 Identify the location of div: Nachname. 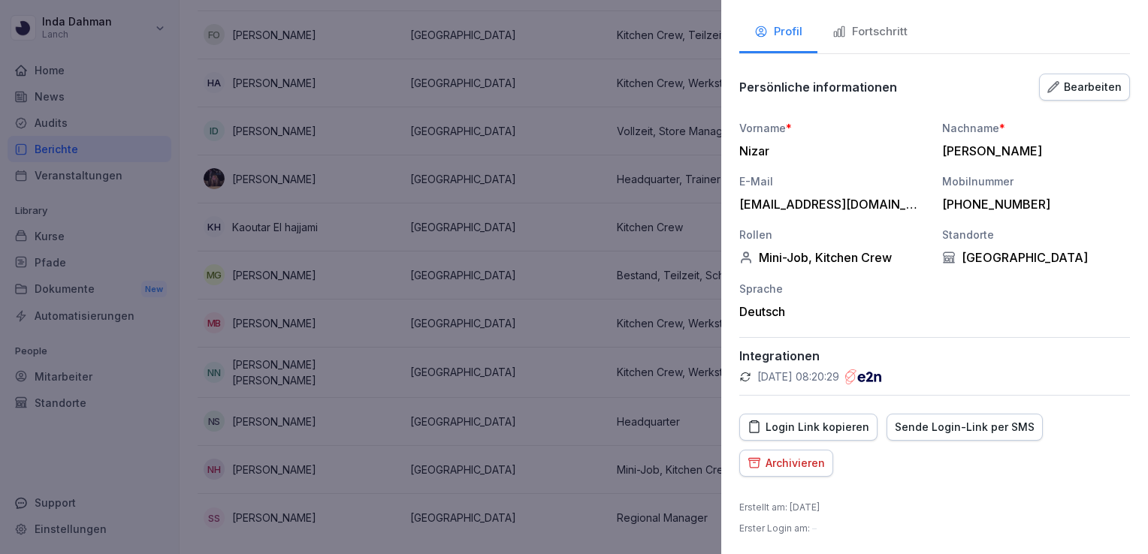
(1036, 128).